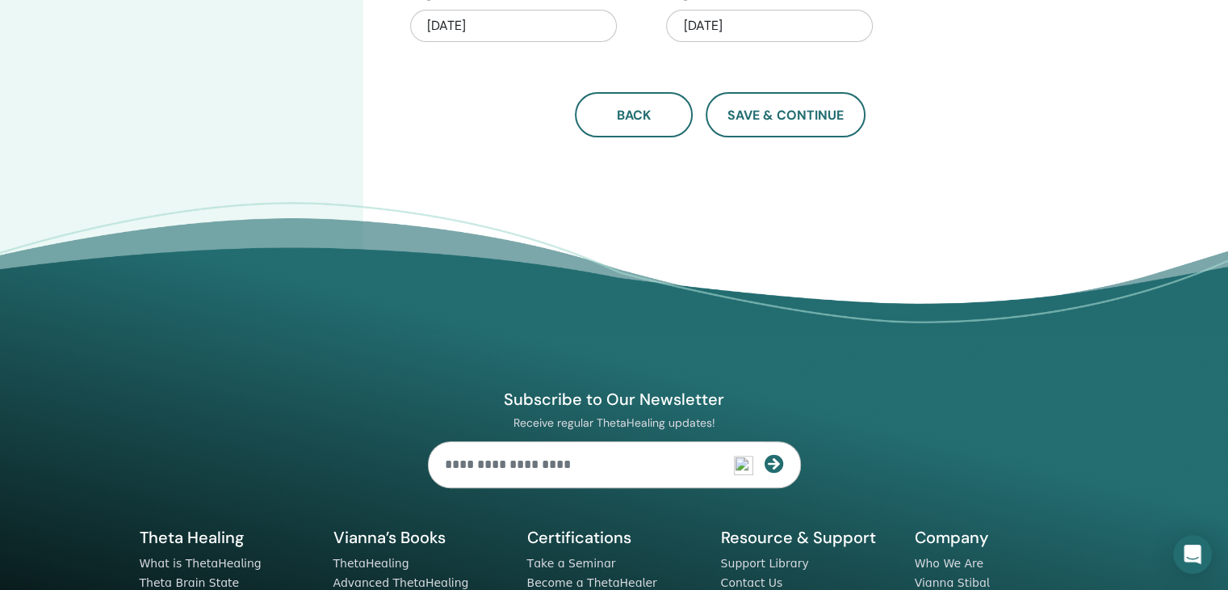 Image resolution: width=1228 pixels, height=590 pixels. What do you see at coordinates (372, 563) in the screenshot?
I see `a: ThetaHealing` at bounding box center [372, 563].